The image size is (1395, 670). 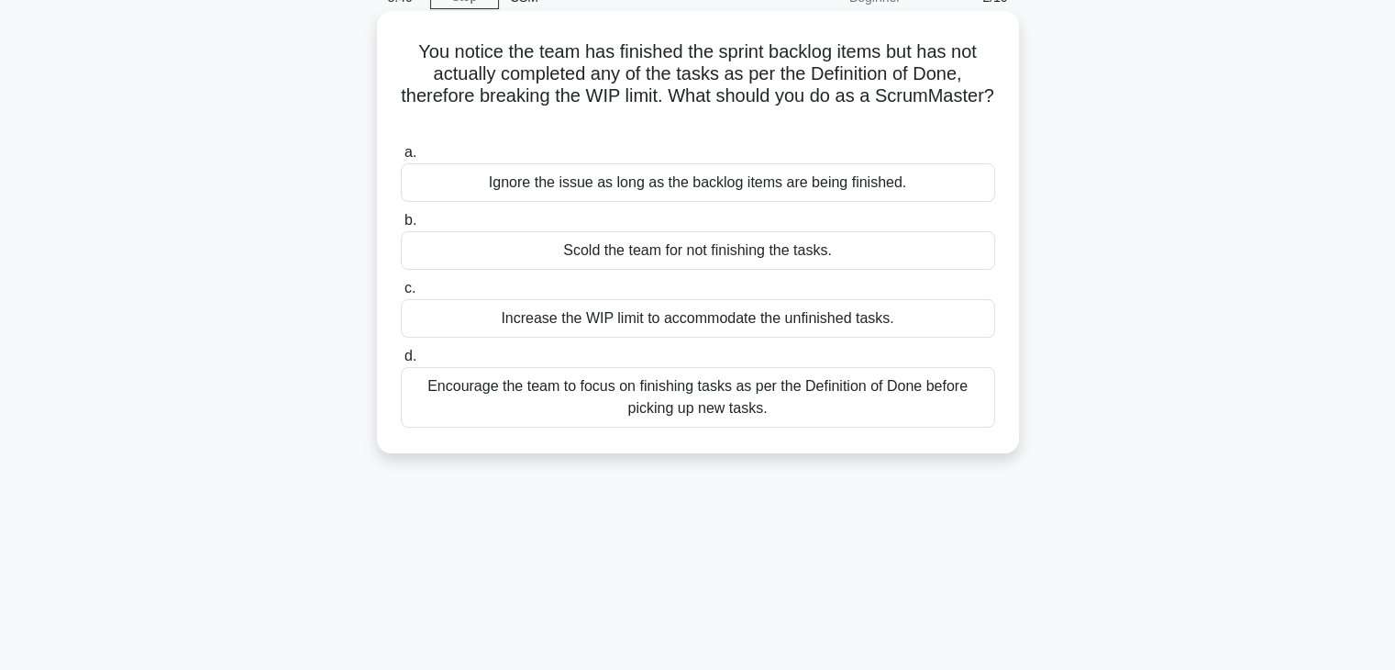 What do you see at coordinates (698, 318) in the screenshot?
I see `div: Increase the WIP limit to accommodate the unfinished tasks.` at bounding box center [698, 318].